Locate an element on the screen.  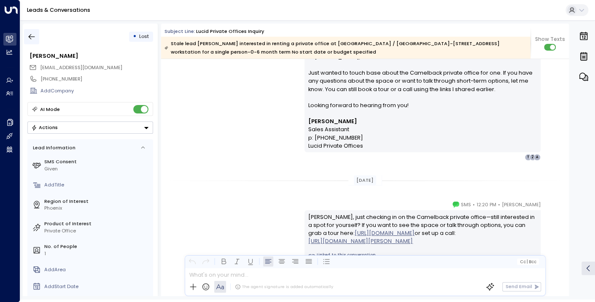
div: AI Mode is located at coordinates (50, 109).